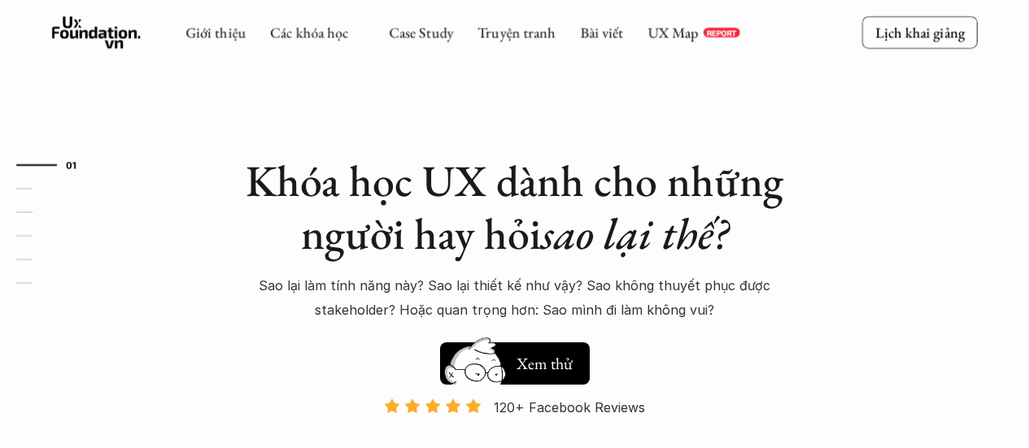  I want to click on a: Lịch khai giảng, so click(920, 32).